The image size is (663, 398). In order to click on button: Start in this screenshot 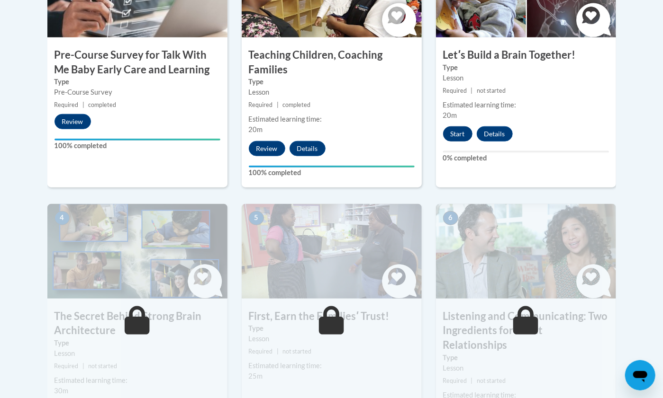, I will do `click(458, 134)`.